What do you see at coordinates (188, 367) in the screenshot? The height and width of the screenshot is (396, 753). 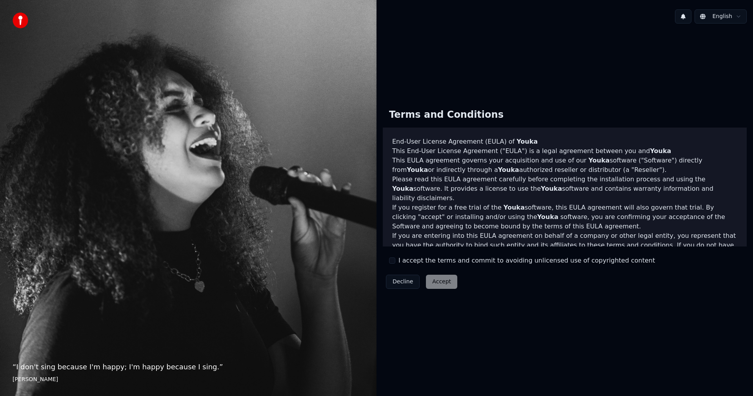 I see `p: “ I don't sing because I'm happy; I'm happy because I sing. ”` at bounding box center [188, 367].